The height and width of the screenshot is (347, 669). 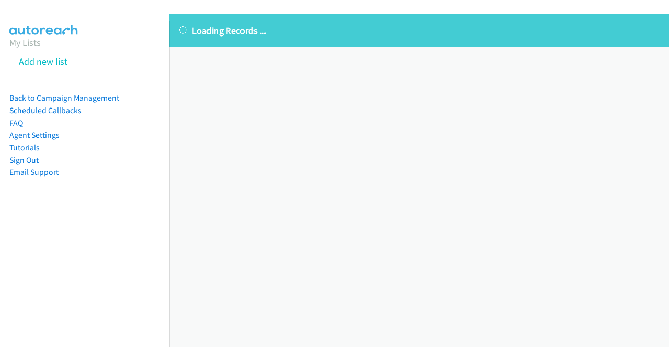 What do you see at coordinates (24, 160) in the screenshot?
I see `a: Sign Out` at bounding box center [24, 160].